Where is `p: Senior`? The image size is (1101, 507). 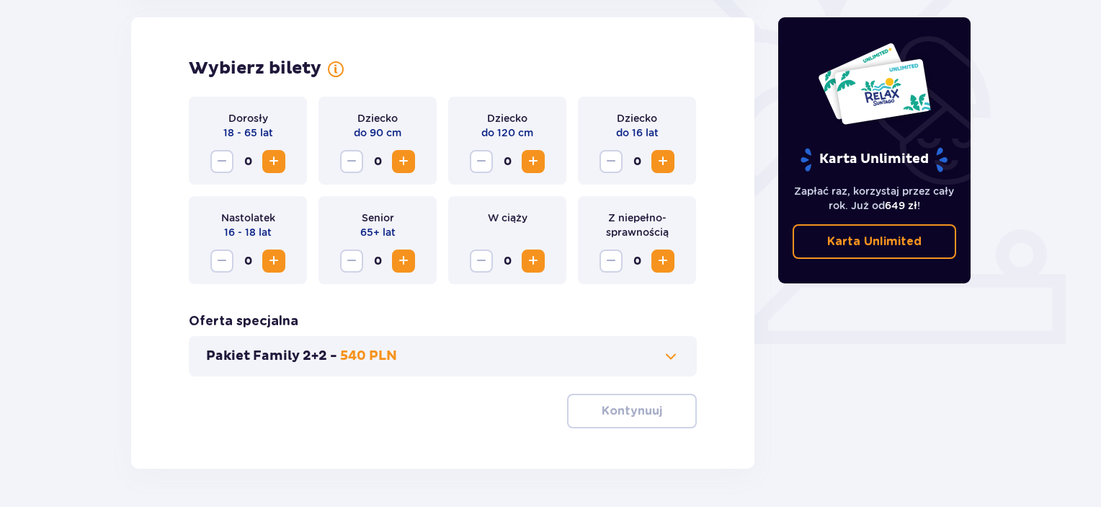
p: Senior is located at coordinates (378, 218).